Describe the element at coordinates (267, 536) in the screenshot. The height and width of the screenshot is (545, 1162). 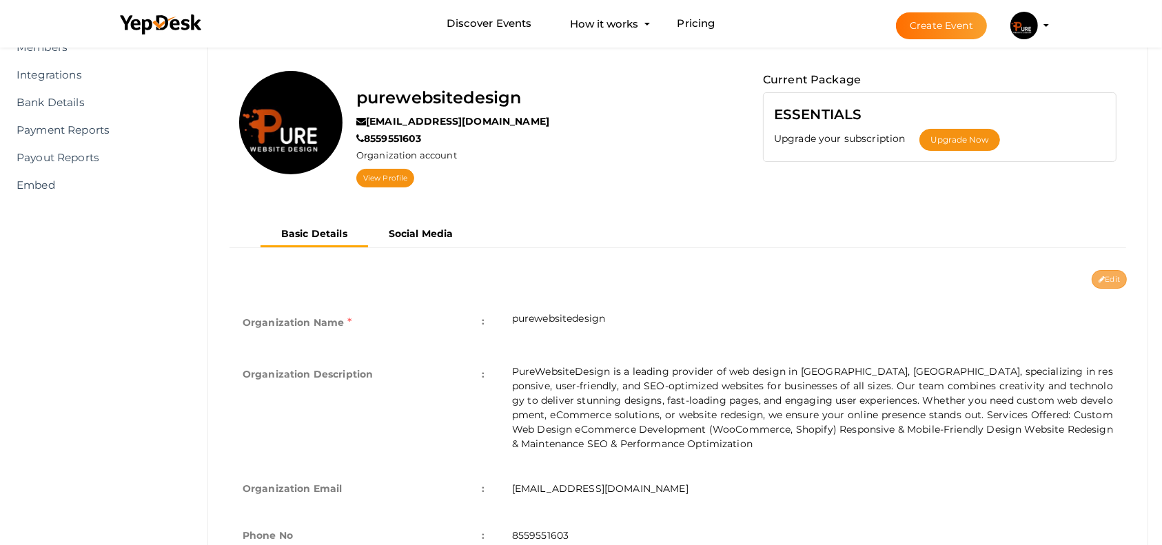
I see `label: Phone No` at that location.